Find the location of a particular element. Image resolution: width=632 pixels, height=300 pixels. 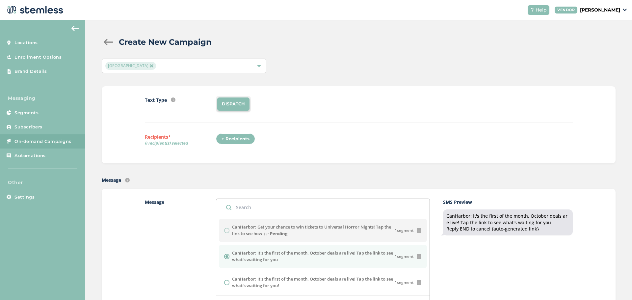

label: CanHarbor: Get your chance to win tickets to Universal Horror Nights! Tap the link to see how ↓↓ is located at coordinates (313, 230).